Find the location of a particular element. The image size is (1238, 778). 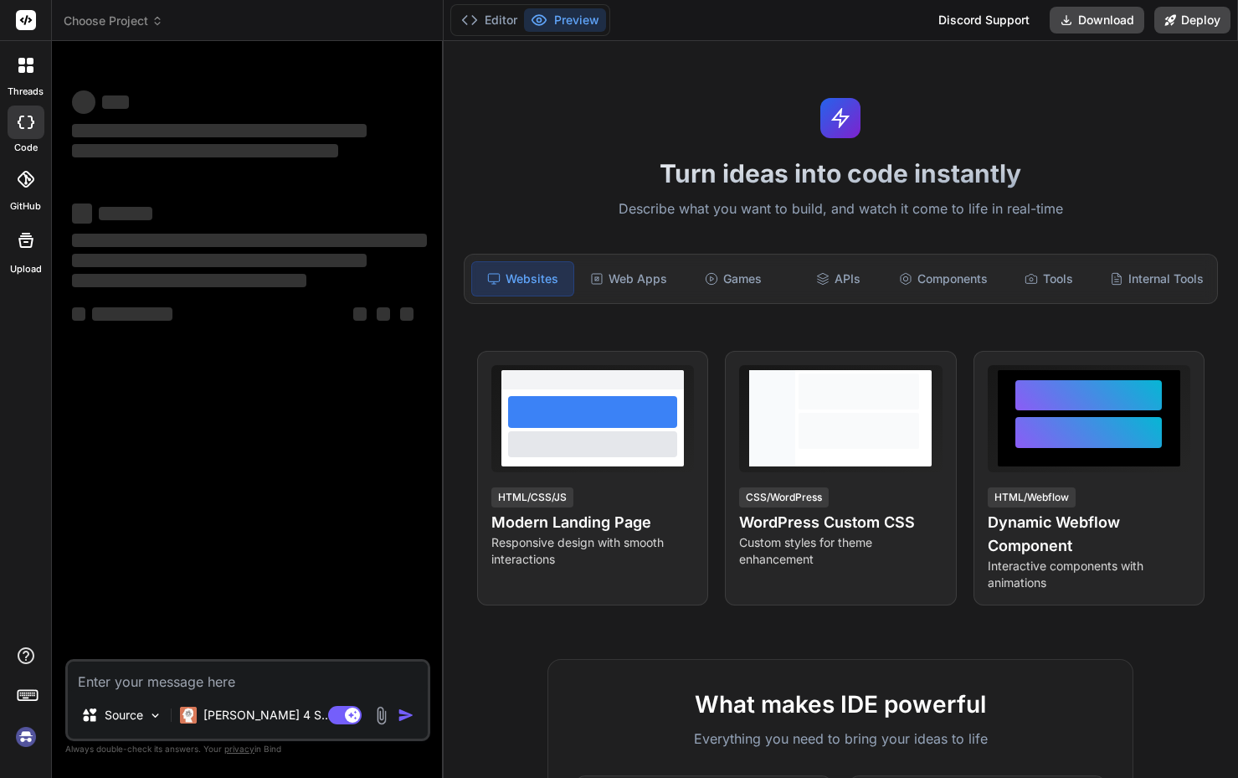

img: Pick Models is located at coordinates (155, 715).